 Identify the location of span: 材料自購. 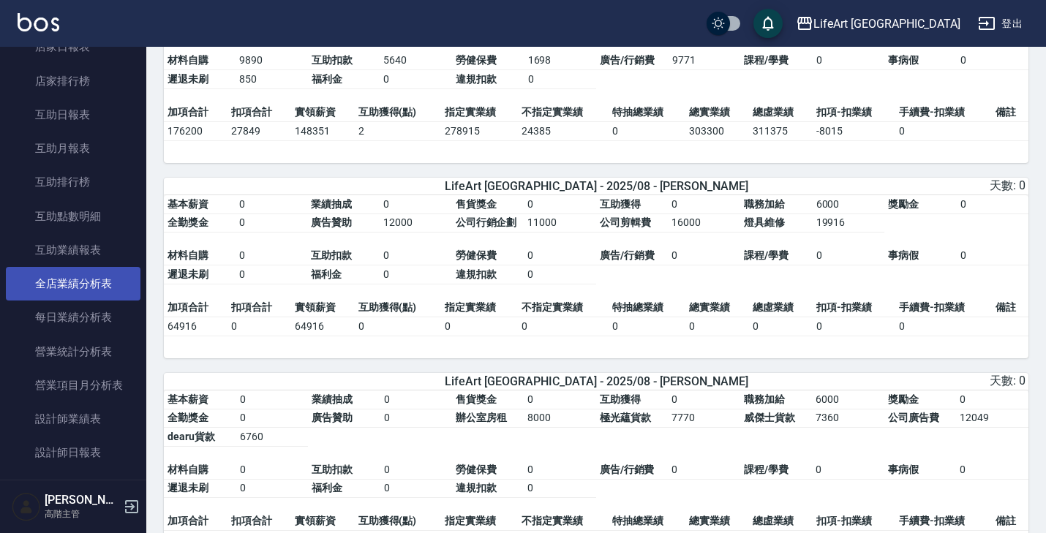
(188, 255).